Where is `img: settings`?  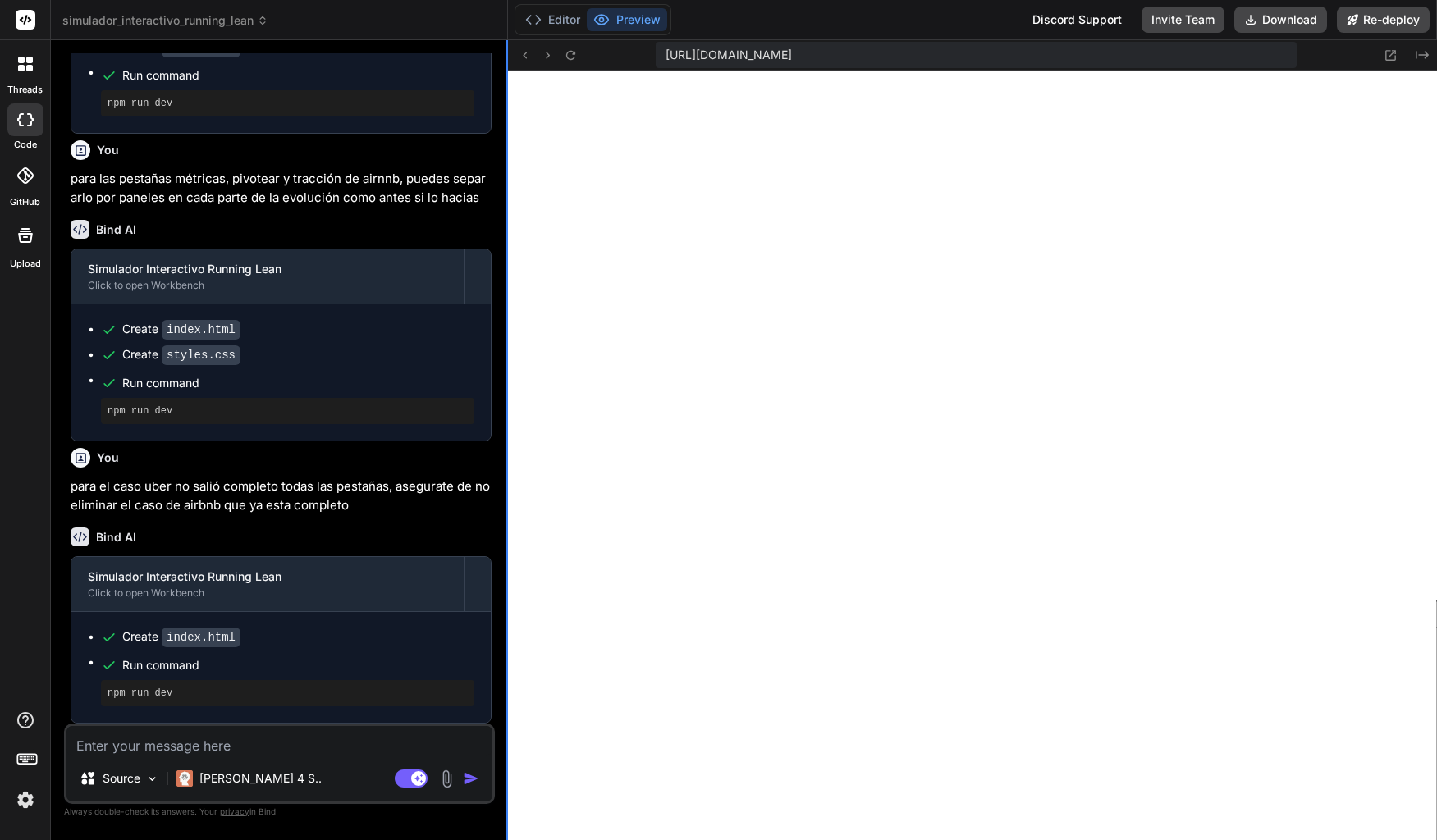
img: settings is located at coordinates (25, 800).